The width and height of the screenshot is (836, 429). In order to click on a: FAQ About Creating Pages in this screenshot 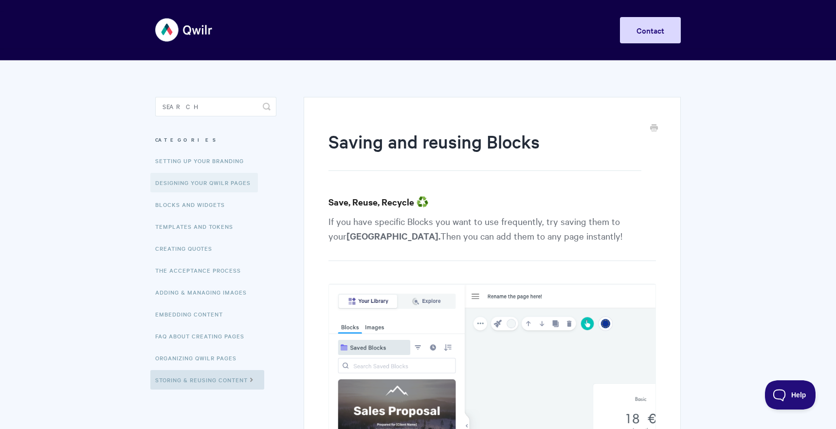, I will do `click(203, 336)`.